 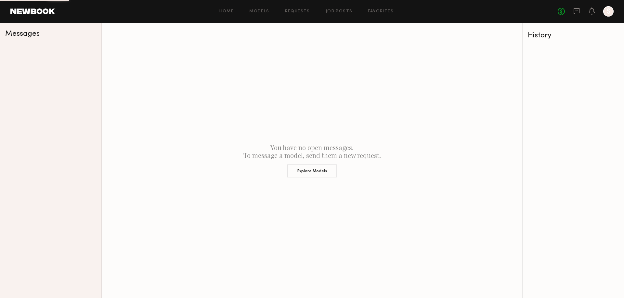 I want to click on span: Messages, so click(x=22, y=34).